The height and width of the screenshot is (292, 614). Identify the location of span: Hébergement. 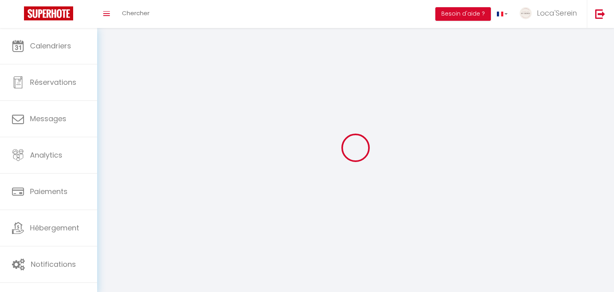
(54, 228).